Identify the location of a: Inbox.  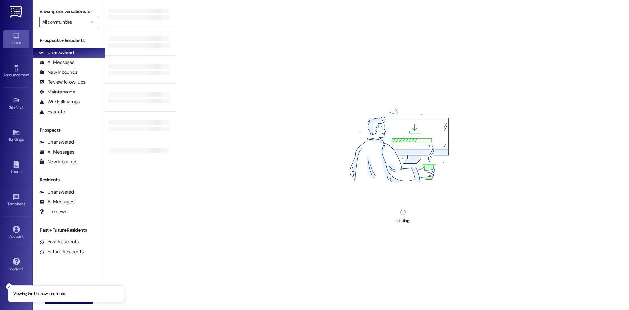
(16, 39).